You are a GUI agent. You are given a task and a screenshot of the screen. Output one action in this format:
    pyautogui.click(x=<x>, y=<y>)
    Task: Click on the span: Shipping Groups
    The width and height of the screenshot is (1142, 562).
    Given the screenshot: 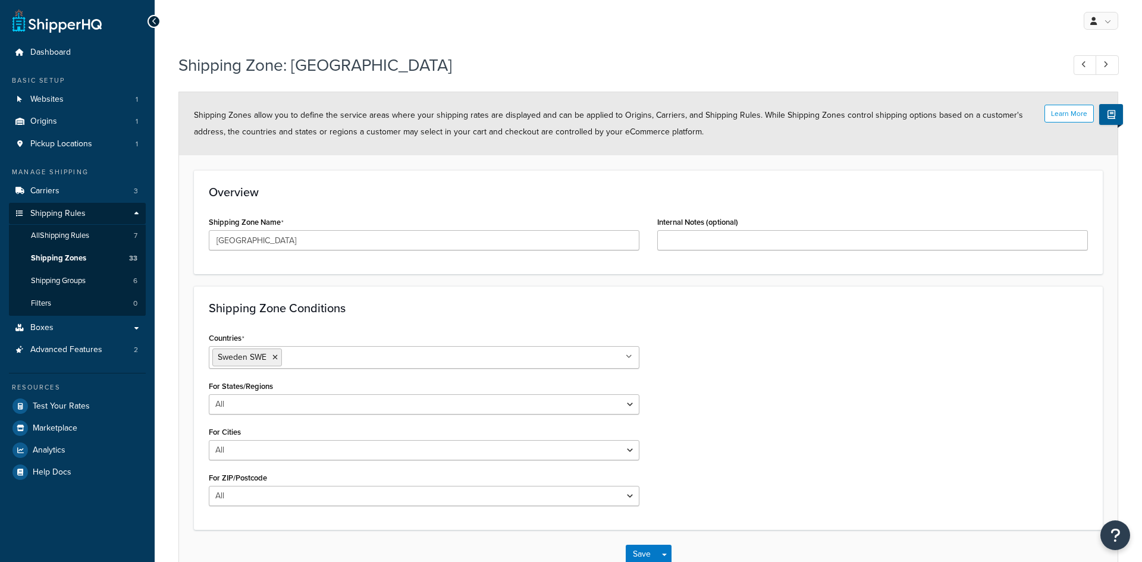 What is the action you would take?
    pyautogui.click(x=58, y=281)
    